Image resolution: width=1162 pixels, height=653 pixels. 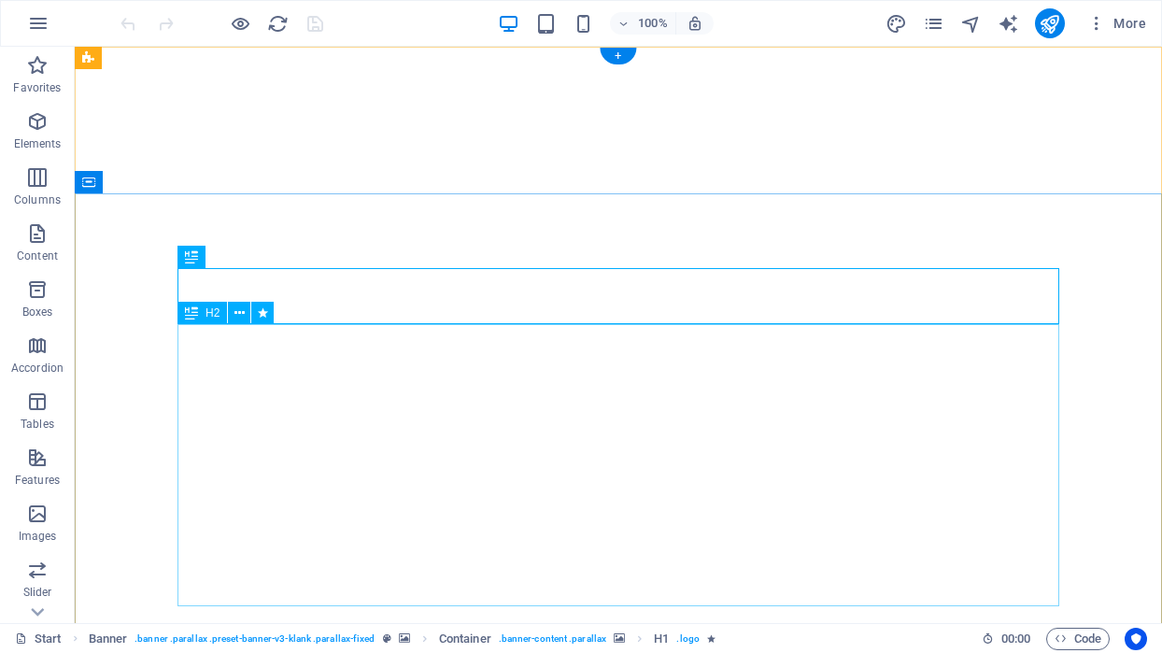 What do you see at coordinates (1136, 639) in the screenshot?
I see `button: Usercentrics` at bounding box center [1136, 639].